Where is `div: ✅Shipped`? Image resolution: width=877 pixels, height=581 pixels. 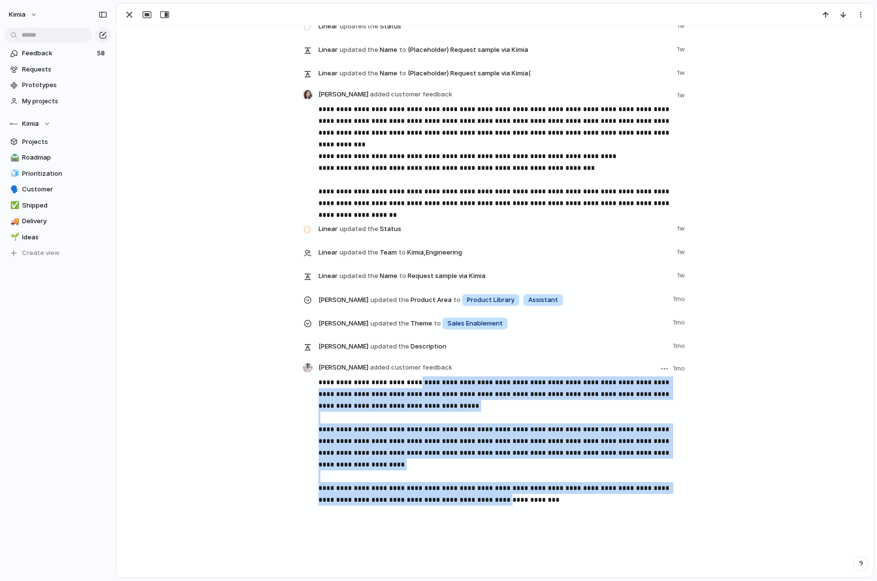
div: ✅Shipped is located at coordinates (58, 206).